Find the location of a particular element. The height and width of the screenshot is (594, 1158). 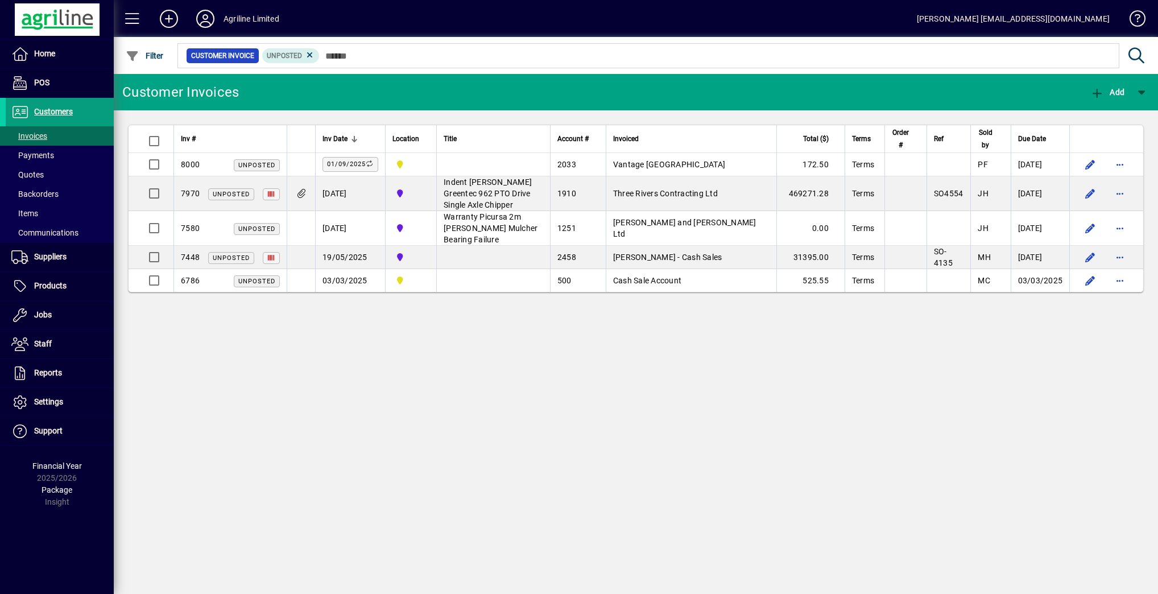

span: 1910 is located at coordinates (566, 193).